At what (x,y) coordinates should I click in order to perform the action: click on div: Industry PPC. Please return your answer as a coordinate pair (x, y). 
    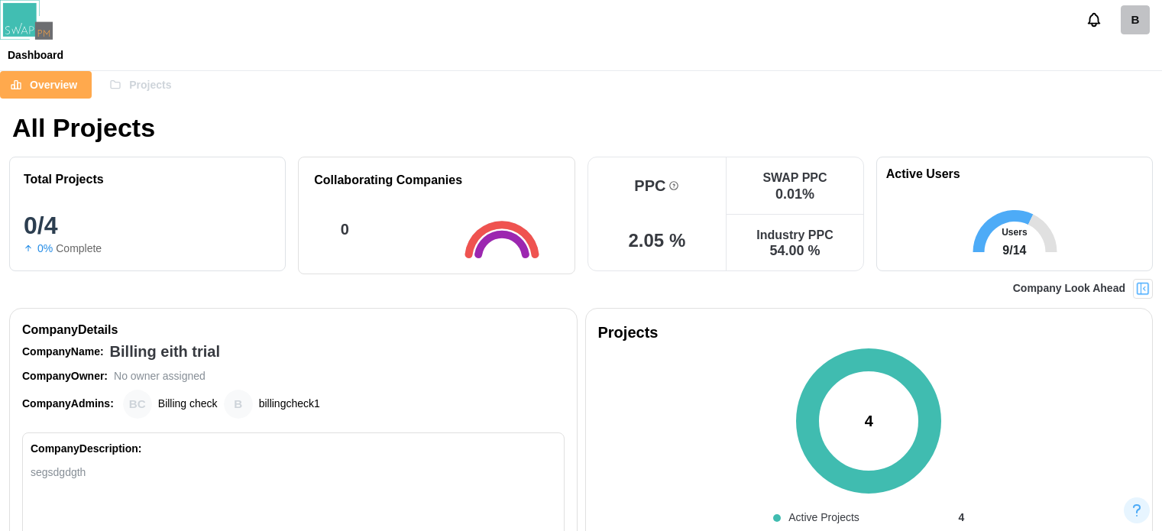
    Looking at the image, I should click on (795, 235).